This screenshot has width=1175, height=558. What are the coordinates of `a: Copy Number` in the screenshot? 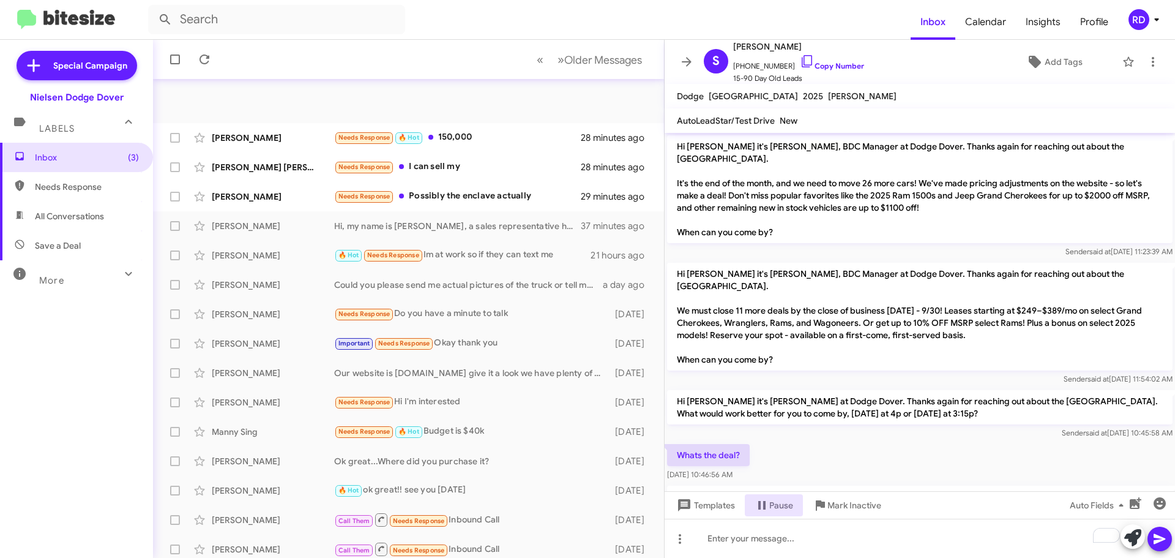 It's located at (832, 65).